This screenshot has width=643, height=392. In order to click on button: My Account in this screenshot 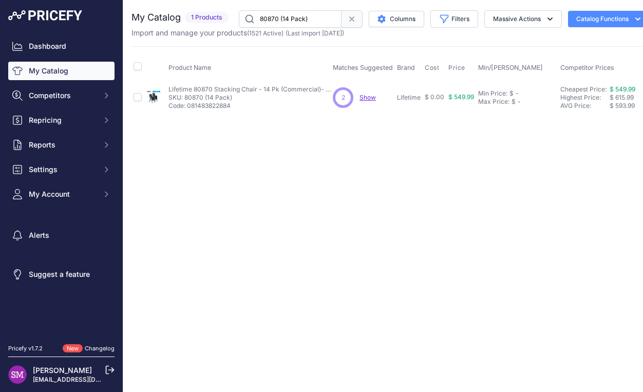, I will do `click(61, 194)`.